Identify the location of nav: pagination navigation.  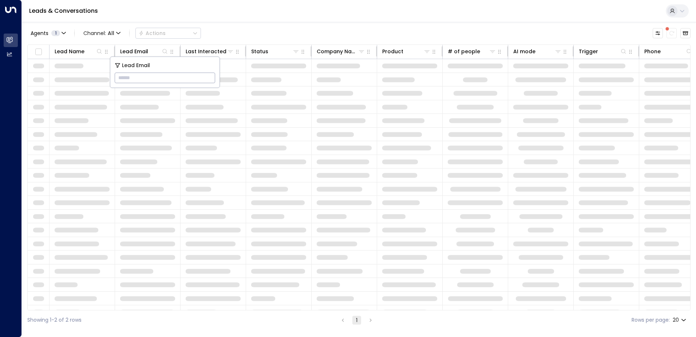
(357, 319).